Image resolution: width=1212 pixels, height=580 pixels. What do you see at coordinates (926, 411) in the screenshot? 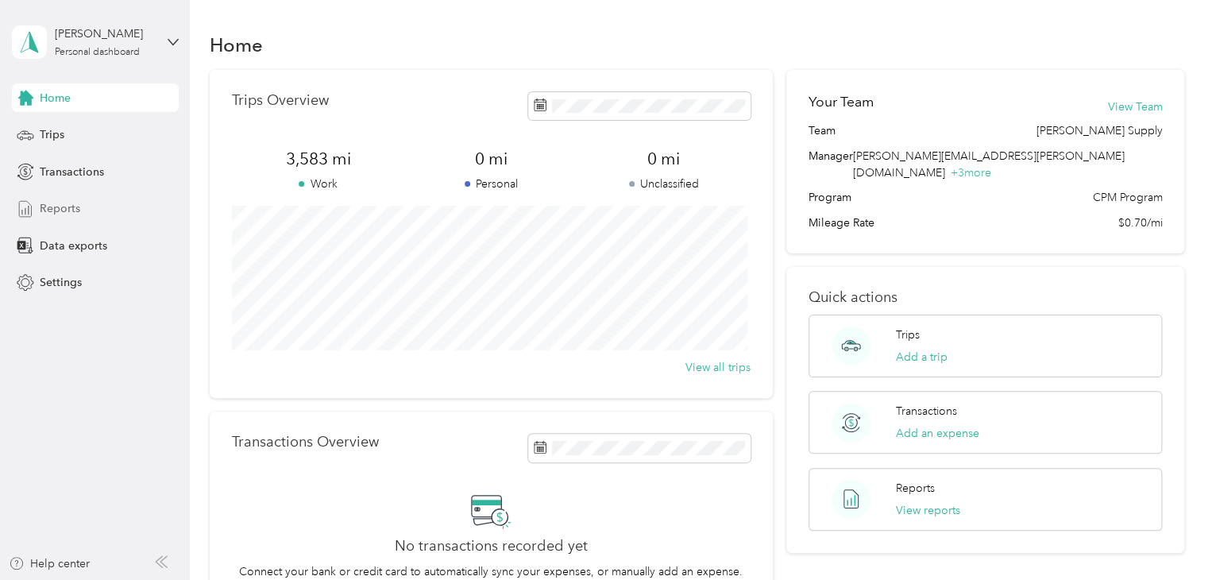
I see `p: Transactions` at bounding box center [926, 411].